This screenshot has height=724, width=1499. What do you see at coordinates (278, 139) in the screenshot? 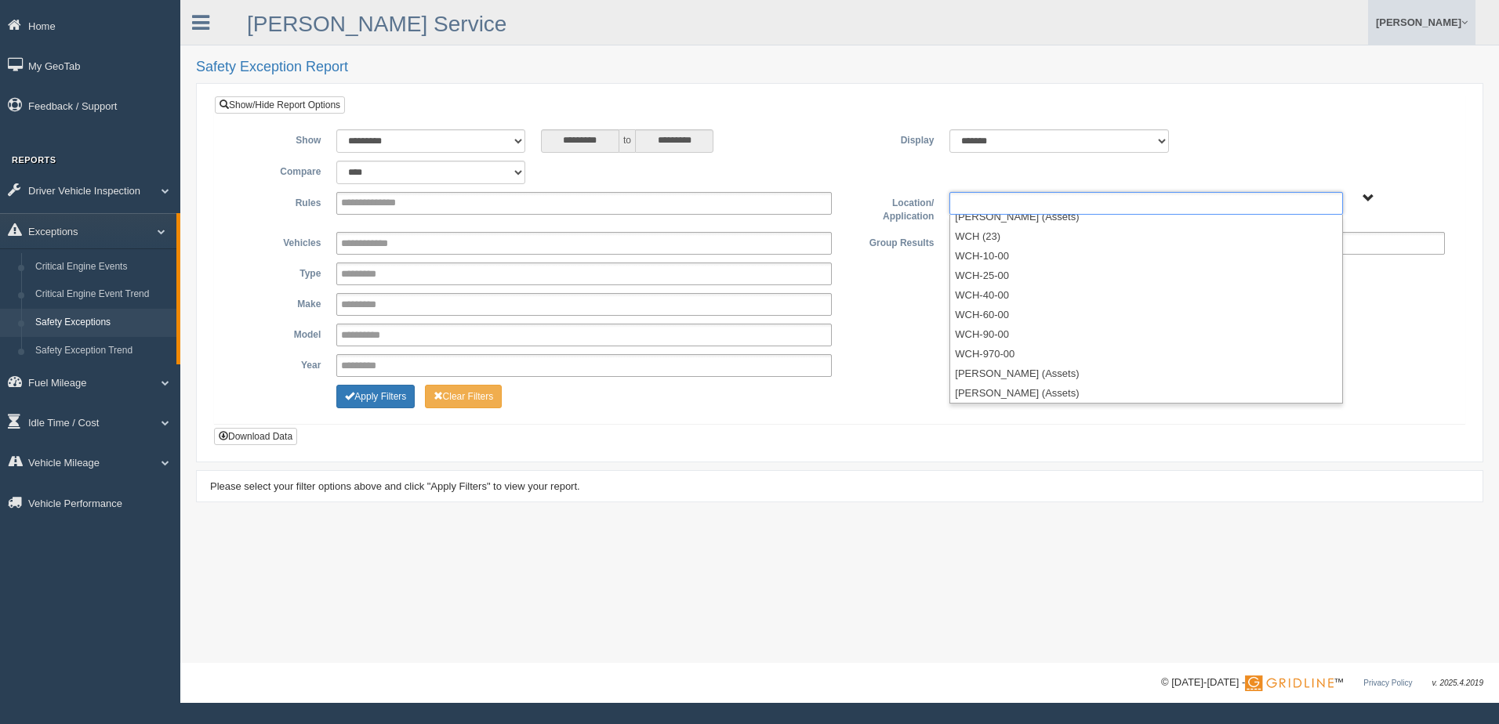
I see `label: Show` at bounding box center [278, 139].